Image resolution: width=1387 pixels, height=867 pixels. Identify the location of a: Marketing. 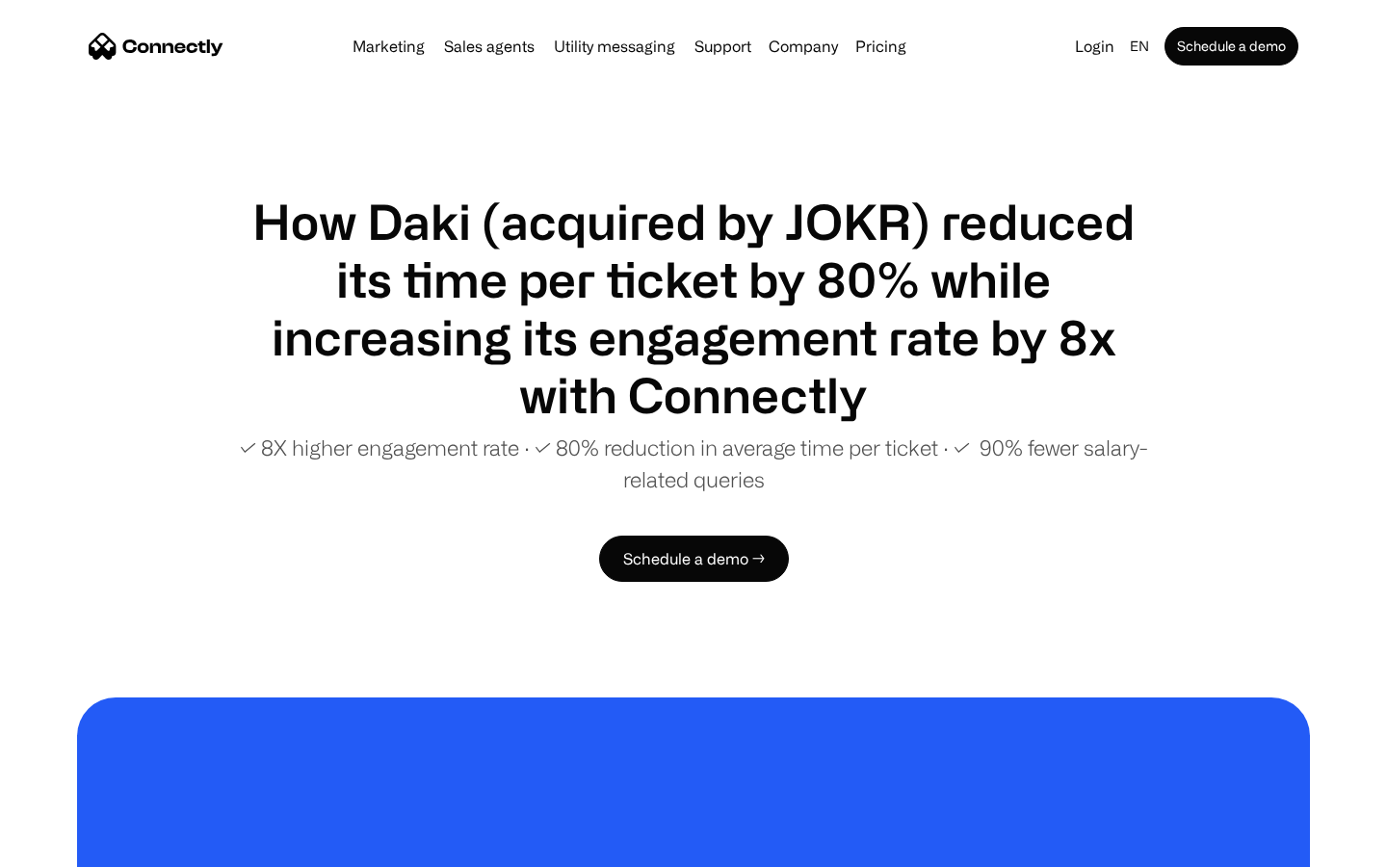
(388, 46).